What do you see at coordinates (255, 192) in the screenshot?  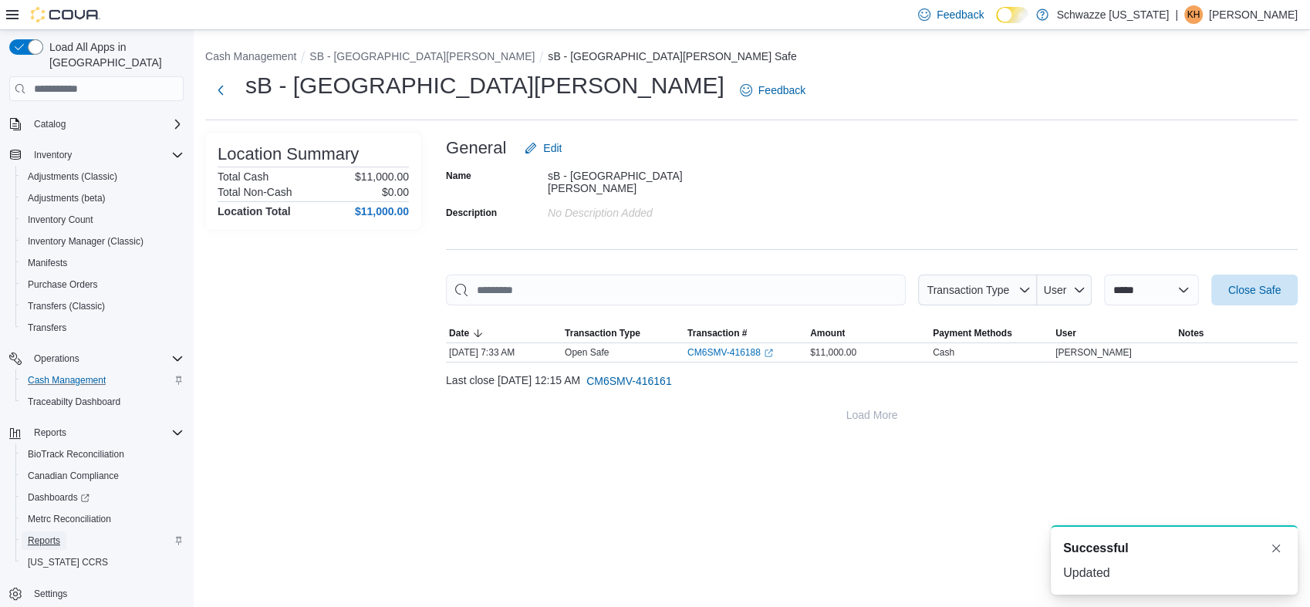 I see `h6: Total Non-Cash` at bounding box center [255, 192].